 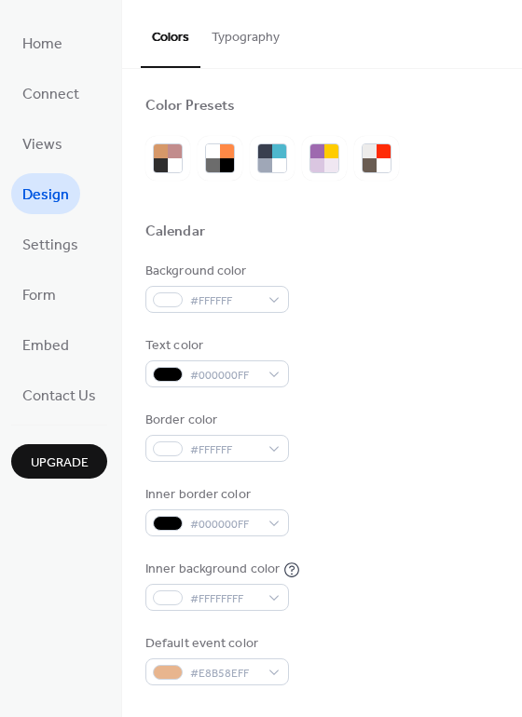 What do you see at coordinates (42, 143) in the screenshot?
I see `a: Views` at bounding box center [42, 143].